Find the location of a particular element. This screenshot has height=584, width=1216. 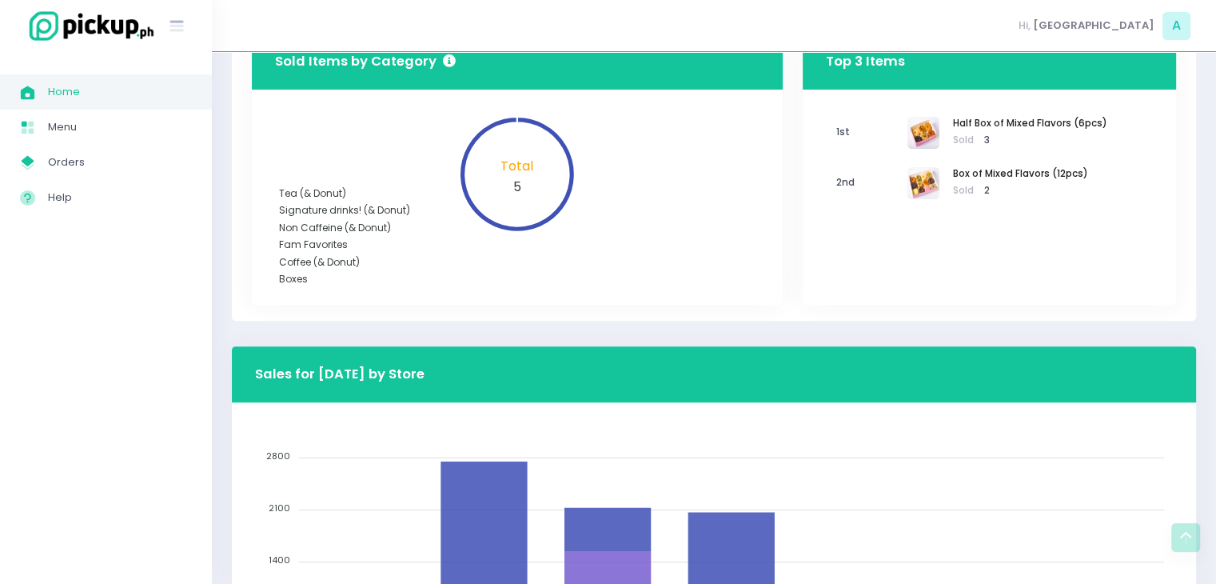

span: Non Caffeine (& Donut) is located at coordinates (335, 226).